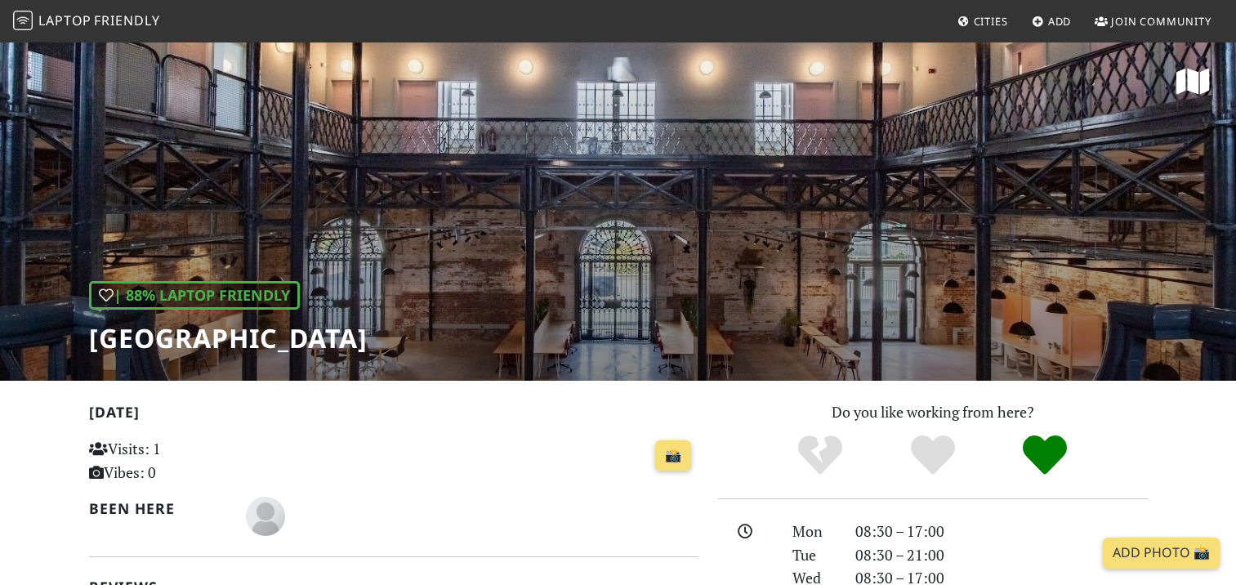 The width and height of the screenshot is (1236, 585). Describe the element at coordinates (813, 554) in the screenshot. I see `div: Tue` at that location.